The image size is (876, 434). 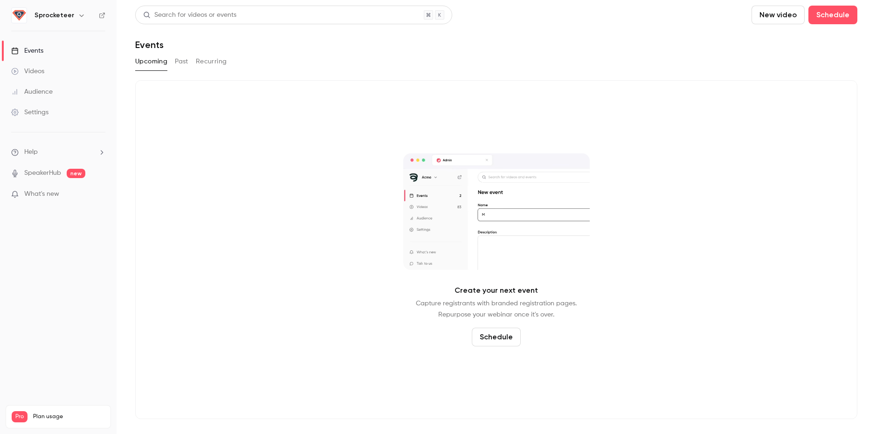 I want to click on div: Videos, so click(x=27, y=71).